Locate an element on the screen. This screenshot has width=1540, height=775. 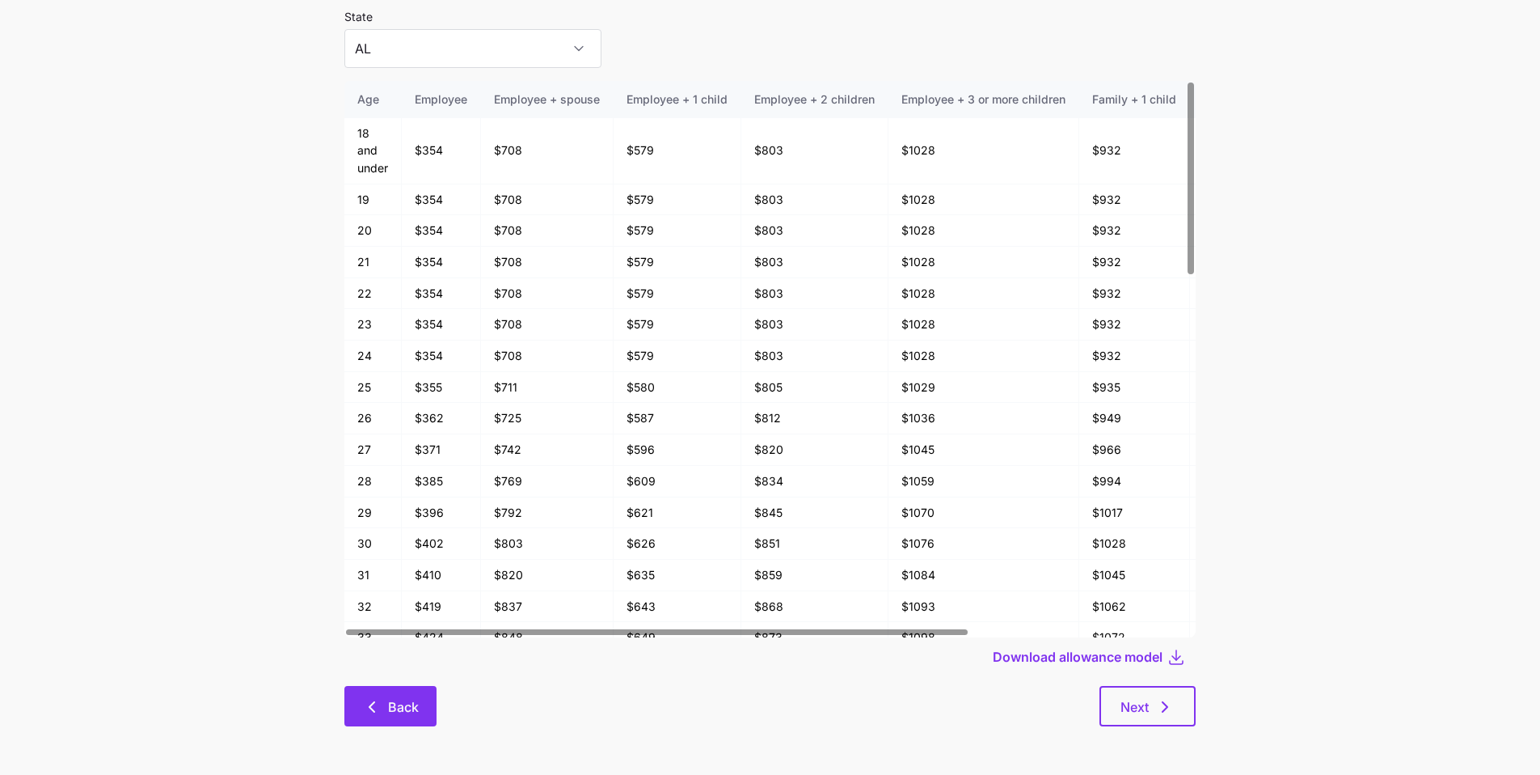
td: $725 is located at coordinates (547, 418).